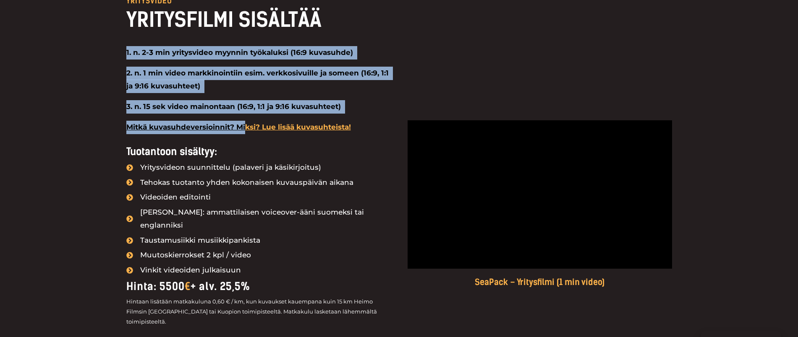 This screenshot has width=798, height=337. Describe the element at coordinates (189, 271) in the screenshot. I see `span: Vinkit videoiden julkaisuun` at that location.